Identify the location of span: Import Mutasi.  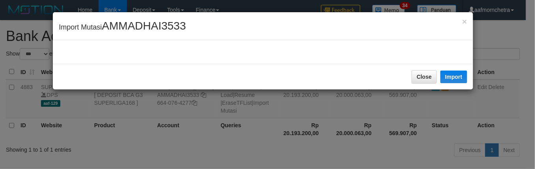
(122, 27).